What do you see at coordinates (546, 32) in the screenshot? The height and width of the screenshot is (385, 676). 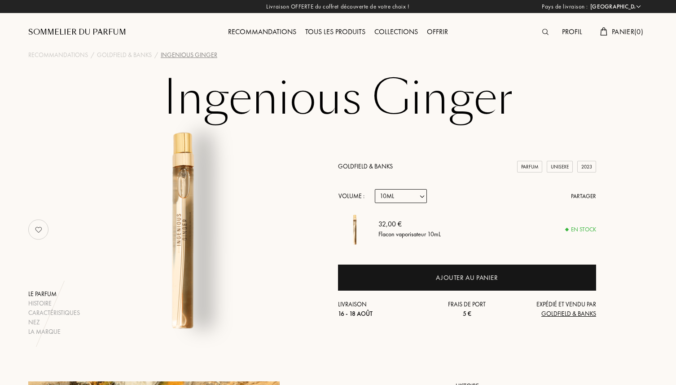 I see `img: search_icn.svg` at bounding box center [546, 32].